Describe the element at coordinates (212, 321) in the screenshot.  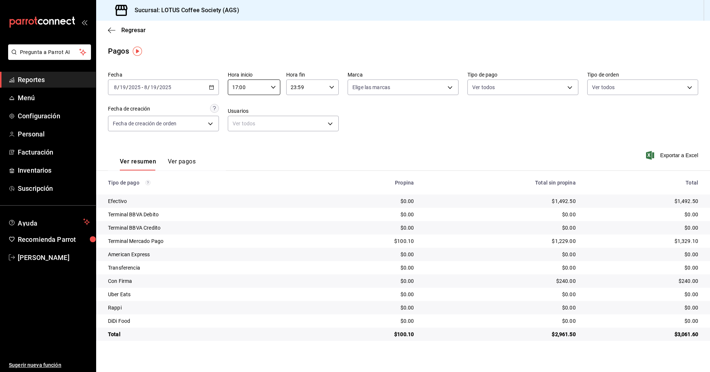
I see `div: DiDi Food` at that location.